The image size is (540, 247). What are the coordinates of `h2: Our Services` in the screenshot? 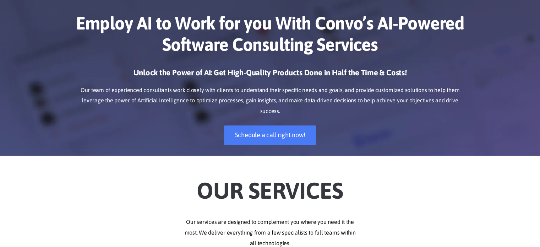 It's located at (270, 186).